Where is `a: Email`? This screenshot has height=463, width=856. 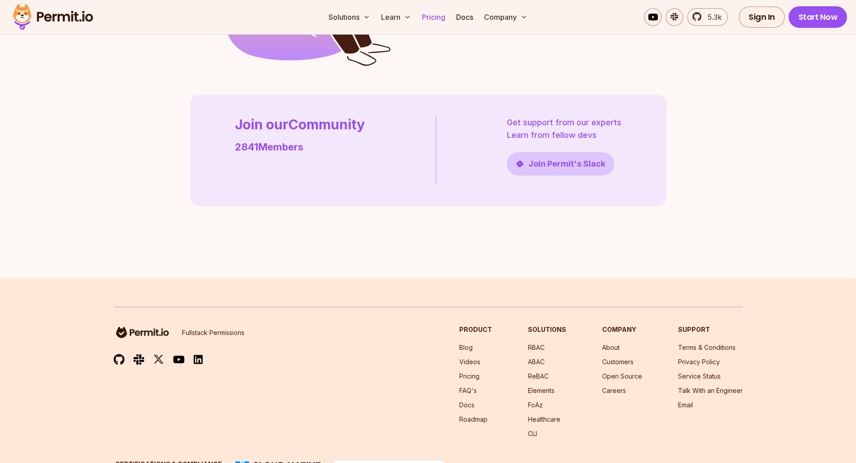 a: Email is located at coordinates (685, 405).